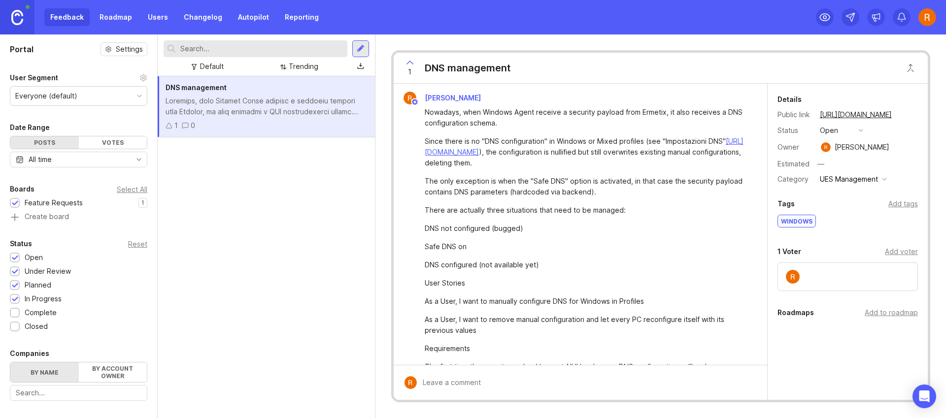 Image resolution: width=946 pixels, height=418 pixels. What do you see at coordinates (22, 49) in the screenshot?
I see `h1: Portal` at bounding box center [22, 49].